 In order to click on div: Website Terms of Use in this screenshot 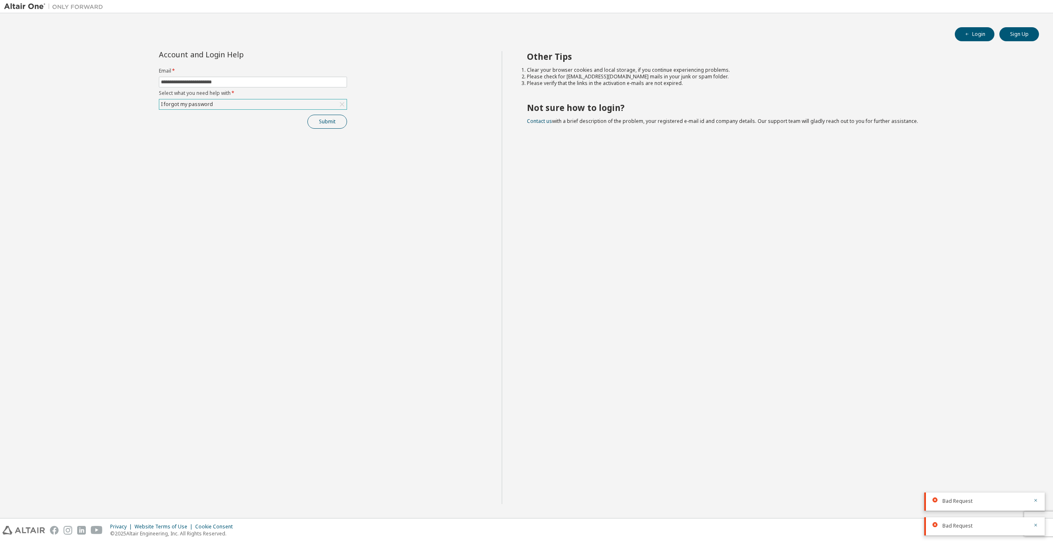, I will do `click(165, 527)`.